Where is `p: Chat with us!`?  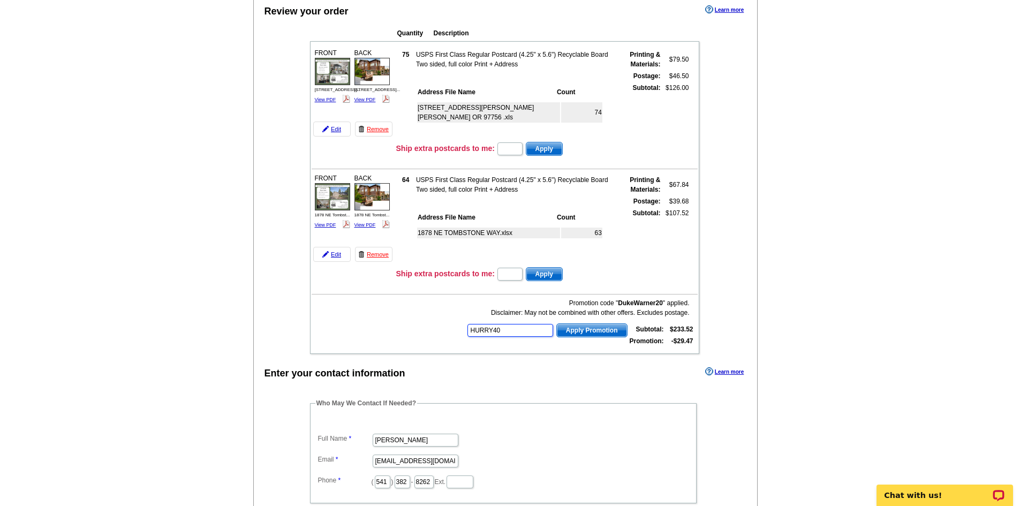 p: Chat with us! is located at coordinates (68, 23).